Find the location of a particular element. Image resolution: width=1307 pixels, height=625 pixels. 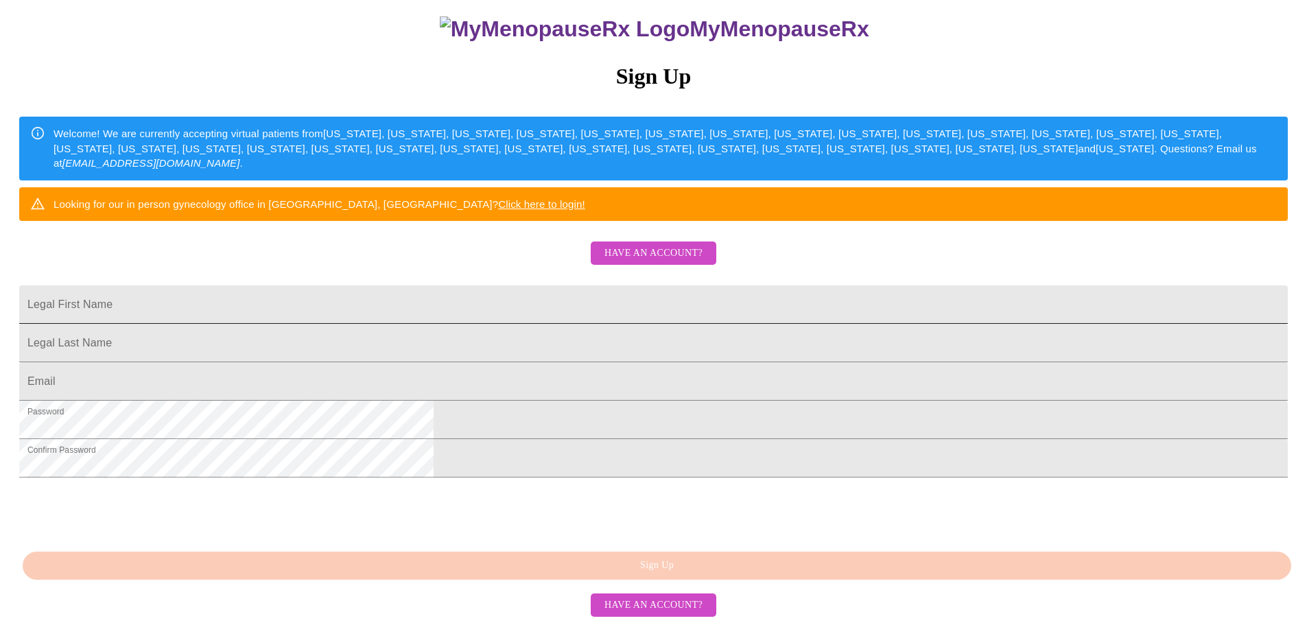

img: MyMenopauseRx Logo is located at coordinates (565, 29).